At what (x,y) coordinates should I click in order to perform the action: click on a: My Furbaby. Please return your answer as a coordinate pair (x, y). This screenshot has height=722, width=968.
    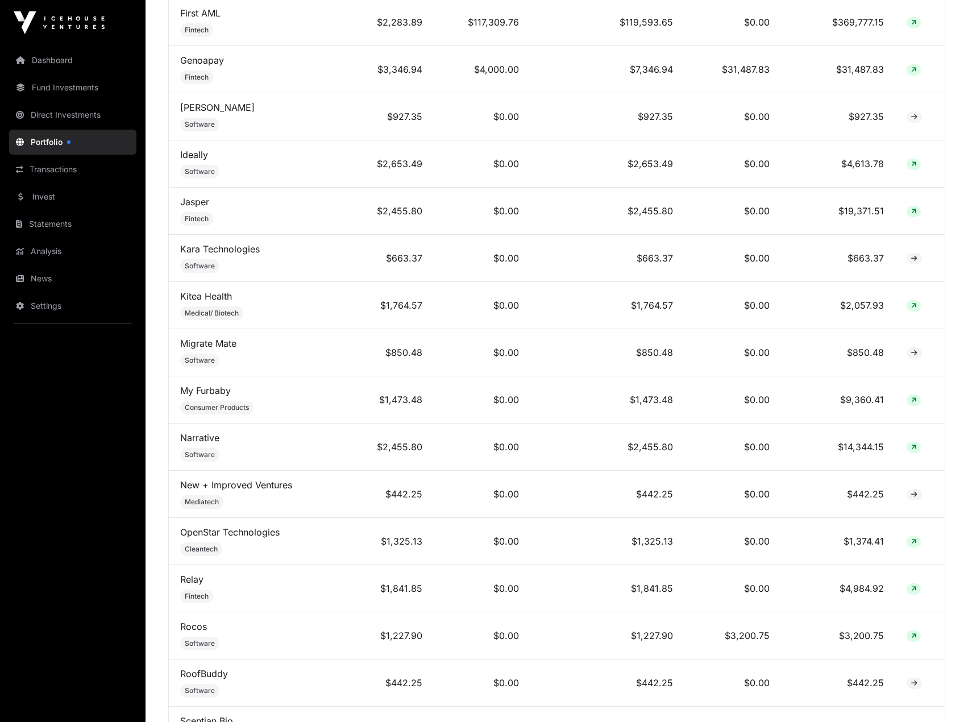
    Looking at the image, I should click on (205, 390).